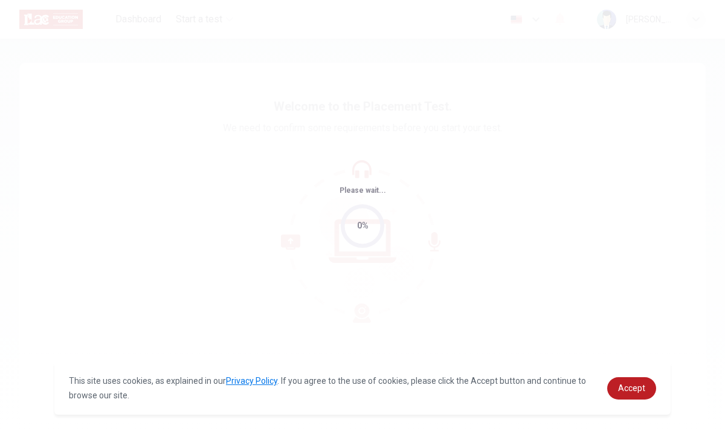 The image size is (725, 434). What do you see at coordinates (251, 381) in the screenshot?
I see `a: Privacy Policy` at bounding box center [251, 381].